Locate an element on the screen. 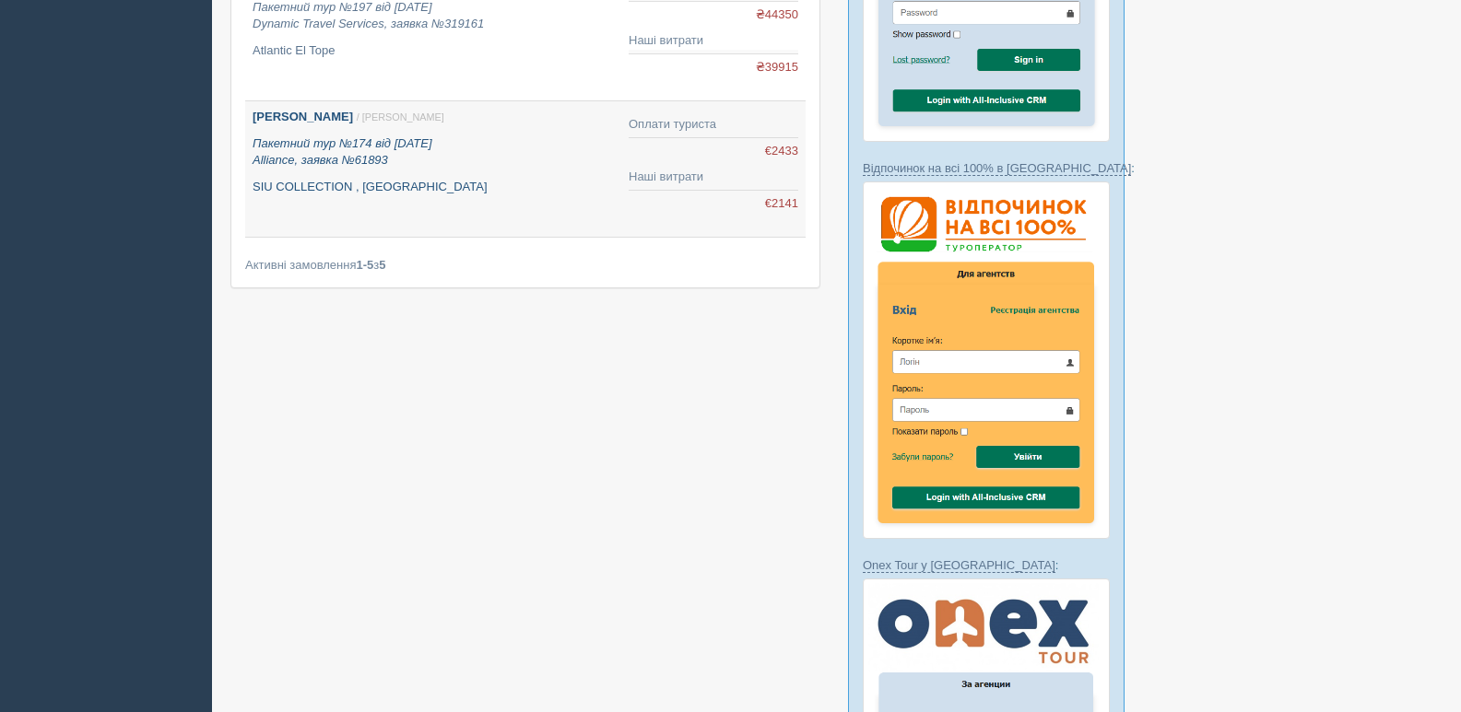 Image resolution: width=1461 pixels, height=712 pixels. p: Atlantic El Tope is located at coordinates (433, 51).